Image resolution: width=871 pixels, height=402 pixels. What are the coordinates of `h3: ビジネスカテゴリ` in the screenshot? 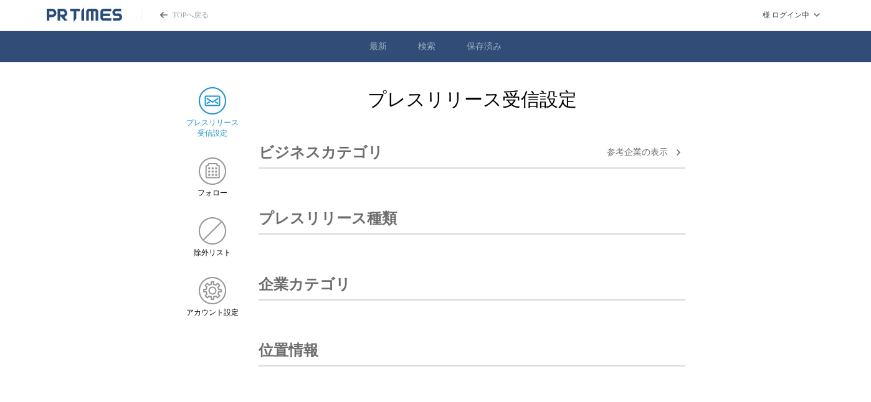 It's located at (321, 153).